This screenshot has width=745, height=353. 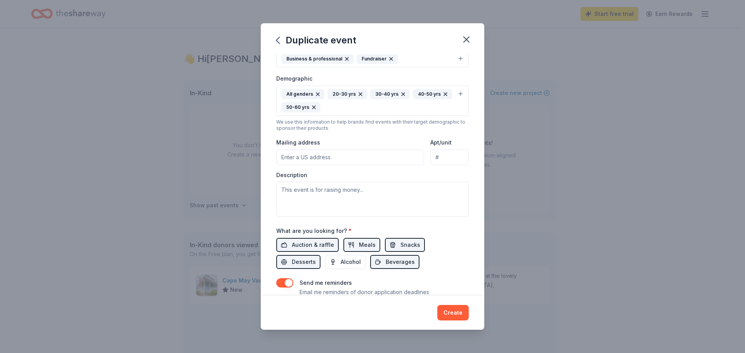 What do you see at coordinates (307, 245) in the screenshot?
I see `button: Auction & raffle` at bounding box center [307, 245].